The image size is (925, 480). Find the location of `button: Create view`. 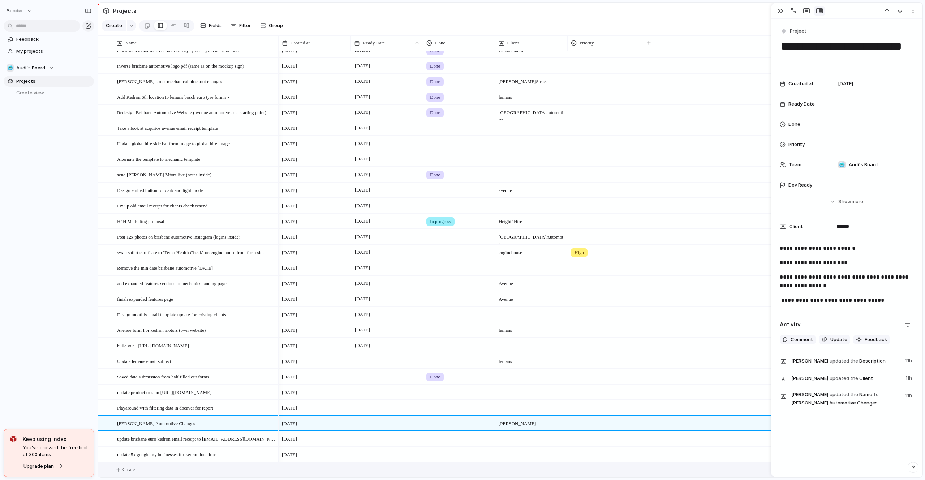

button: Create view is located at coordinates (49, 93).